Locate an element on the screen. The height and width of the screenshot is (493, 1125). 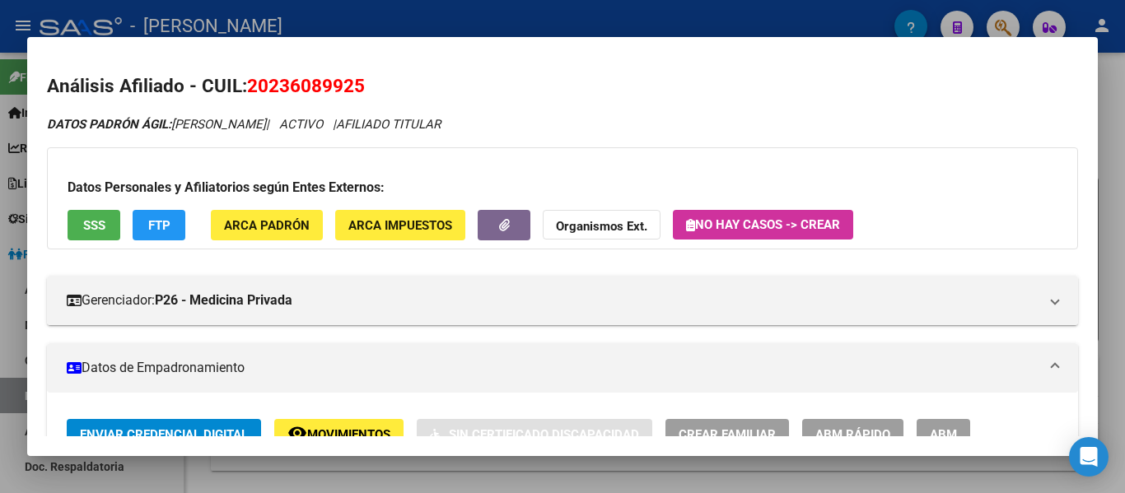
button: ARCA Padrón is located at coordinates (267, 225).